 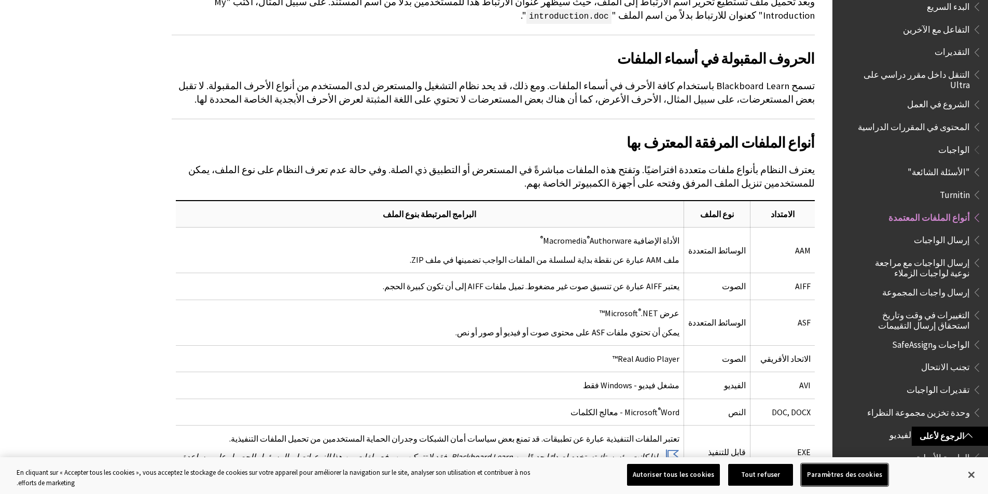 I want to click on span: introduction.doc, so click(x=568, y=17).